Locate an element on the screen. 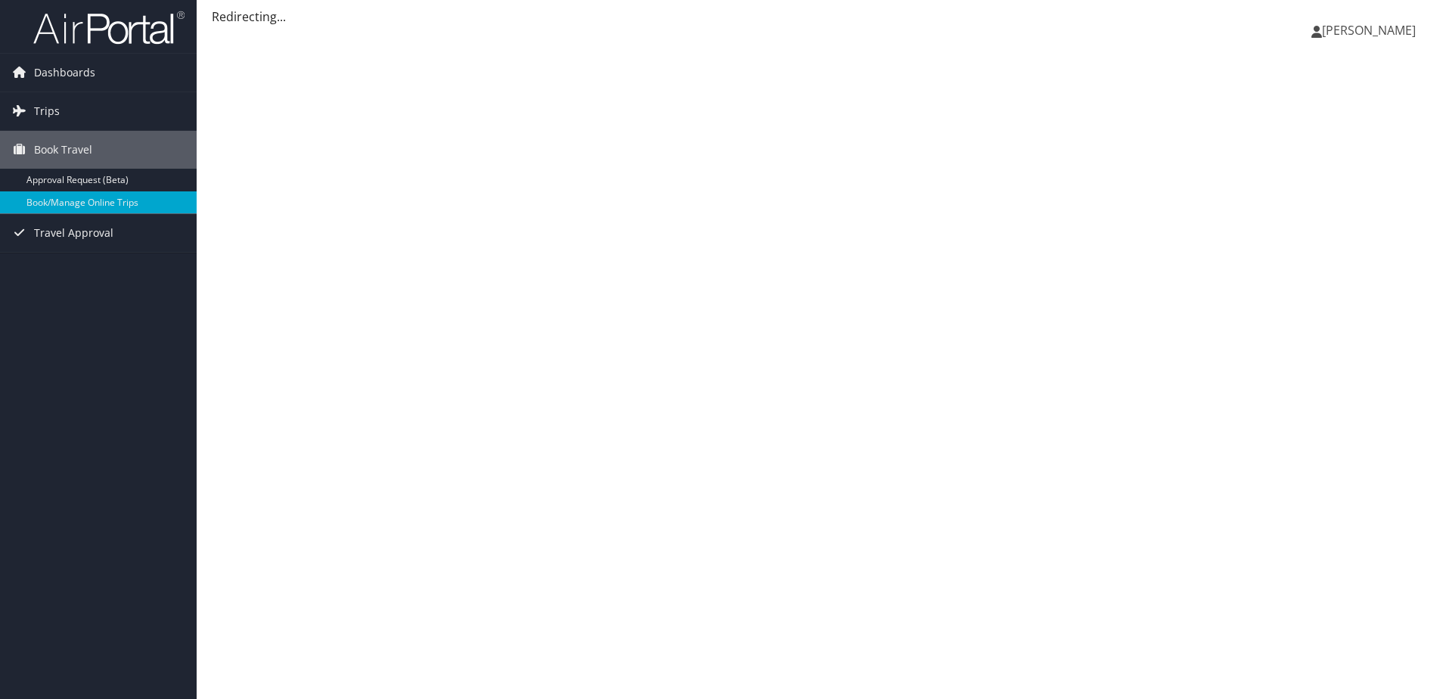 This screenshot has width=1446, height=699. span: Trips is located at coordinates (47, 111).